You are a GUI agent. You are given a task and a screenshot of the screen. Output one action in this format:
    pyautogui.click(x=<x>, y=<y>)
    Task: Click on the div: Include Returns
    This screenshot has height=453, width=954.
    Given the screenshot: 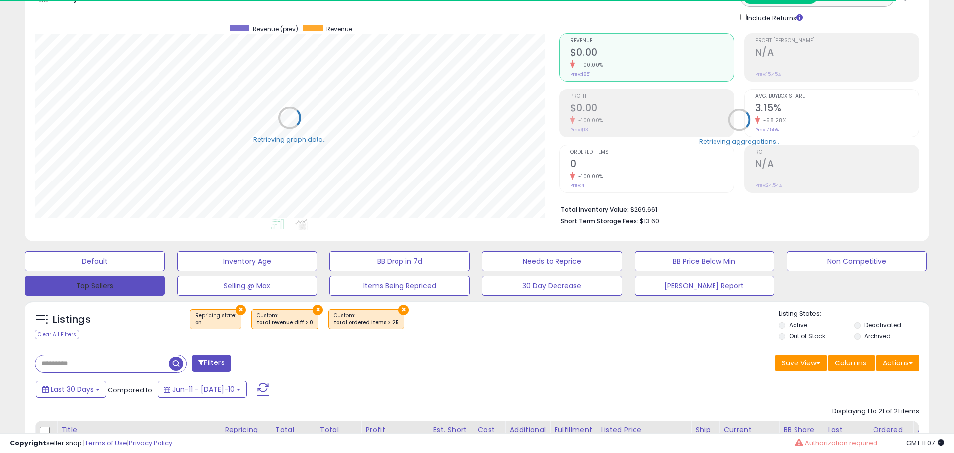 What is the action you would take?
    pyautogui.click(x=774, y=17)
    